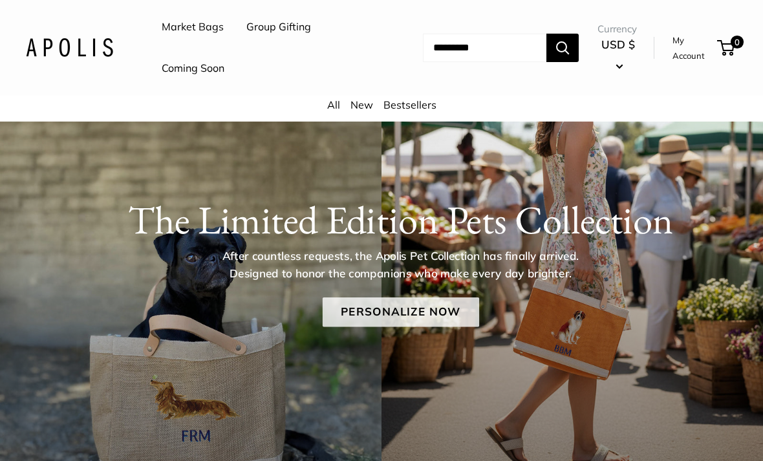  What do you see at coordinates (279, 27) in the screenshot?
I see `a: Group Gifting` at bounding box center [279, 27].